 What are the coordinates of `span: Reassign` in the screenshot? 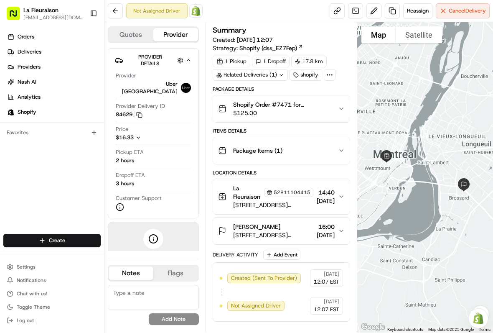 It's located at (418, 11).